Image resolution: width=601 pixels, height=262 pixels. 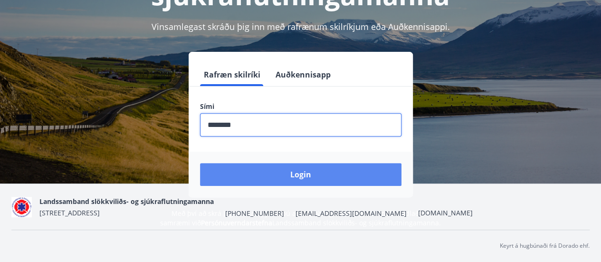 I want to click on p: Keyrt á hugbúnaði frá Dorado ehf., so click(x=544, y=245).